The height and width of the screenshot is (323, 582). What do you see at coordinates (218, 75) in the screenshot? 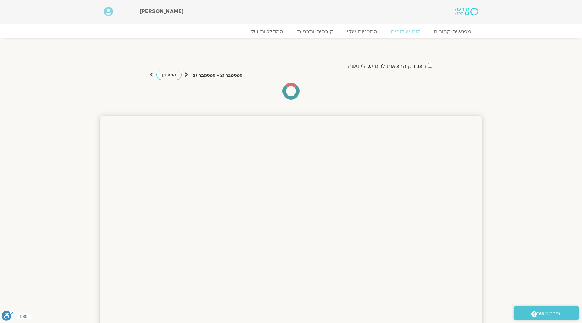
I see `p: ספטמבר 21 - ספטמבר 27` at bounding box center [218, 75].